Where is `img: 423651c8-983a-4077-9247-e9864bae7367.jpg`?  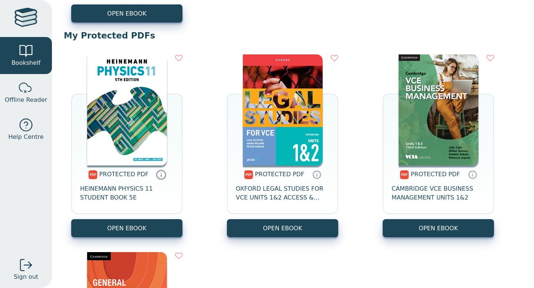
img: 423651c8-983a-4077-9247-e9864bae7367.jpg is located at coordinates (438, 110).